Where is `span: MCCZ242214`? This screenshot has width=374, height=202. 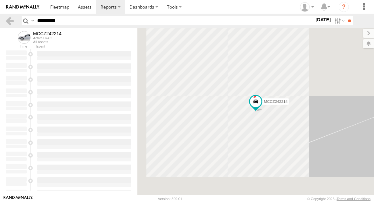
span: MCCZ242214 is located at coordinates (276, 102).